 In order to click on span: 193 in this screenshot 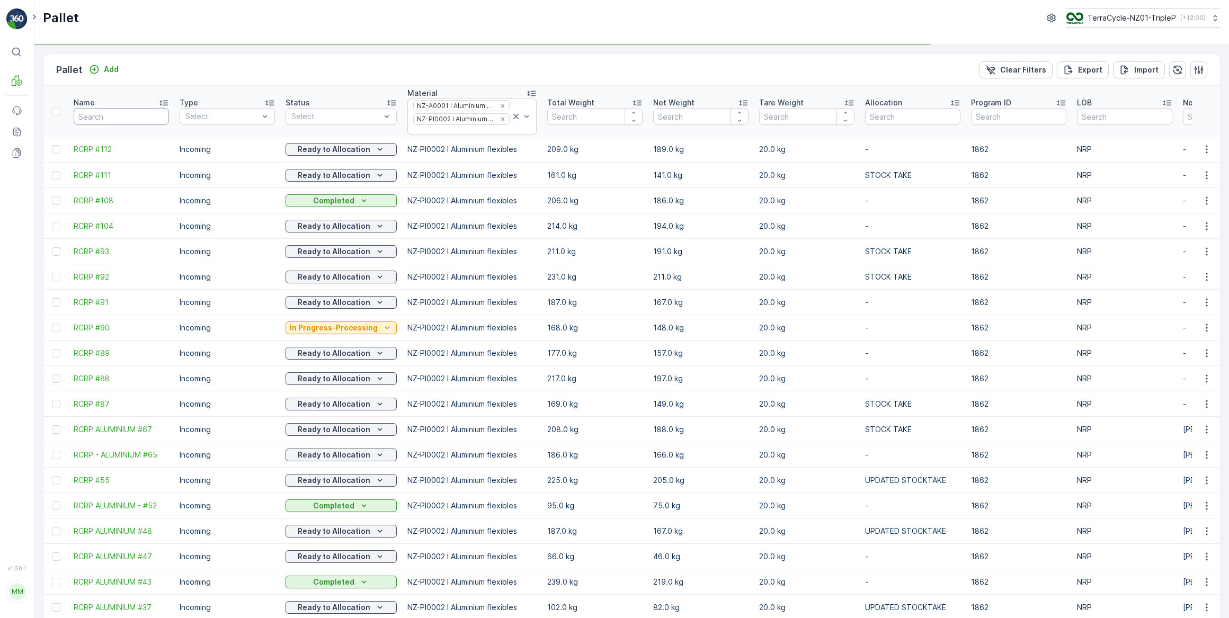, I will do `click(68, 195)`.